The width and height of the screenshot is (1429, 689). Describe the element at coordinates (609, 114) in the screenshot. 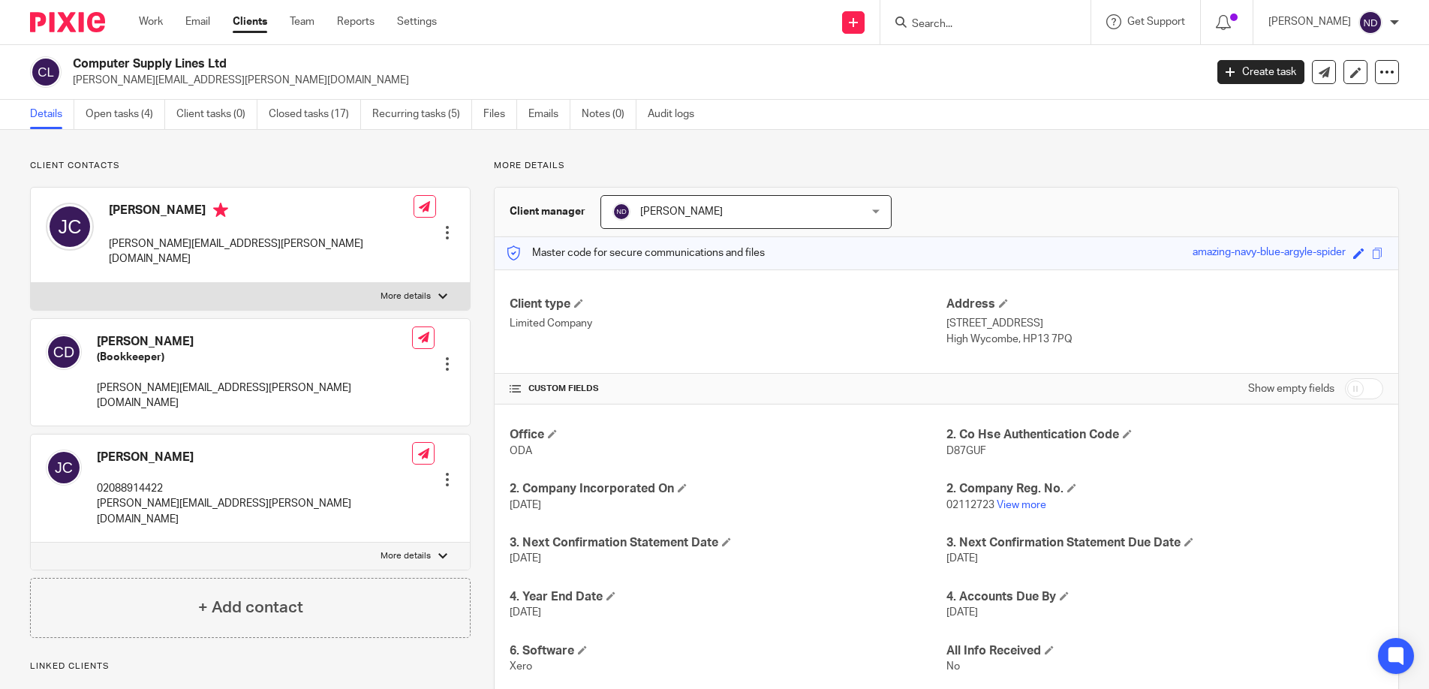

I see `a: Notes (0)` at that location.